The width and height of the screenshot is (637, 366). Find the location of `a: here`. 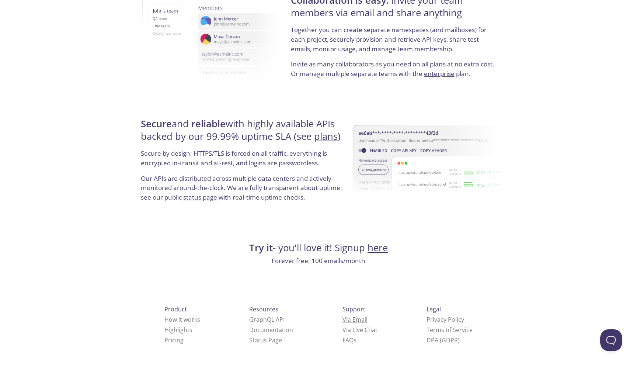

a: here is located at coordinates (377, 247).